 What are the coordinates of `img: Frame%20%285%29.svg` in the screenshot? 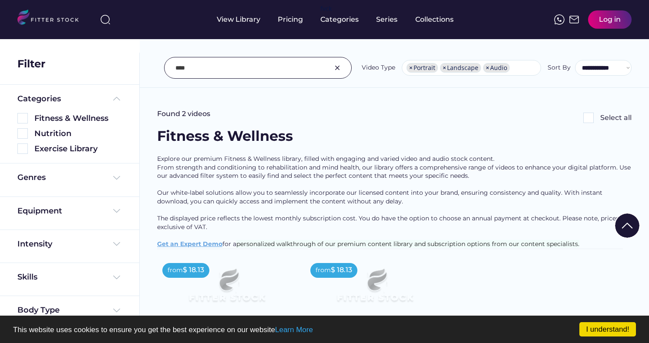 It's located at (117, 99).